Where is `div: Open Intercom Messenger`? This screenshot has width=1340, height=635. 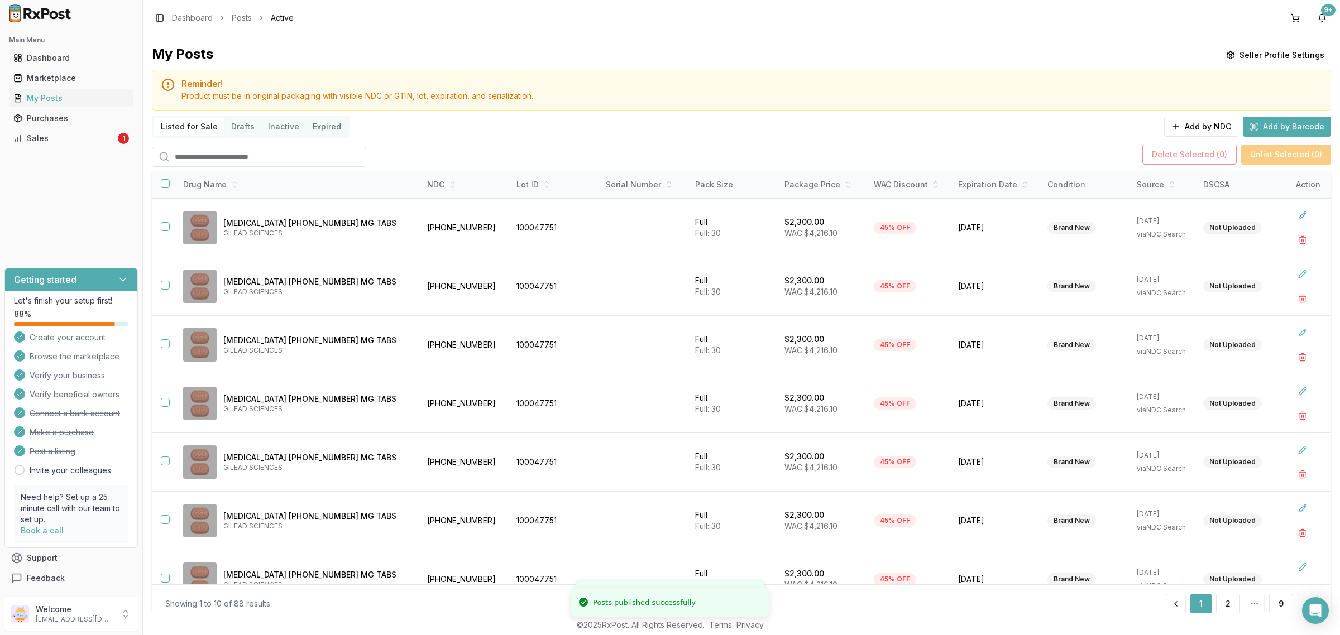
div: Open Intercom Messenger is located at coordinates (1315, 611).